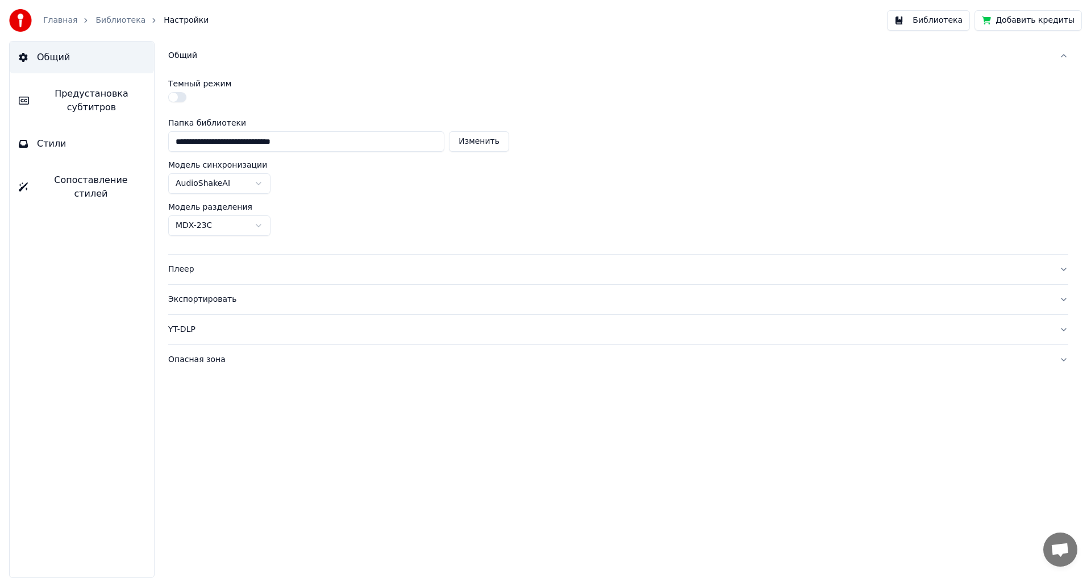 The image size is (1091, 578). Describe the element at coordinates (609, 330) in the screenshot. I see `div: YT-DLP` at that location.